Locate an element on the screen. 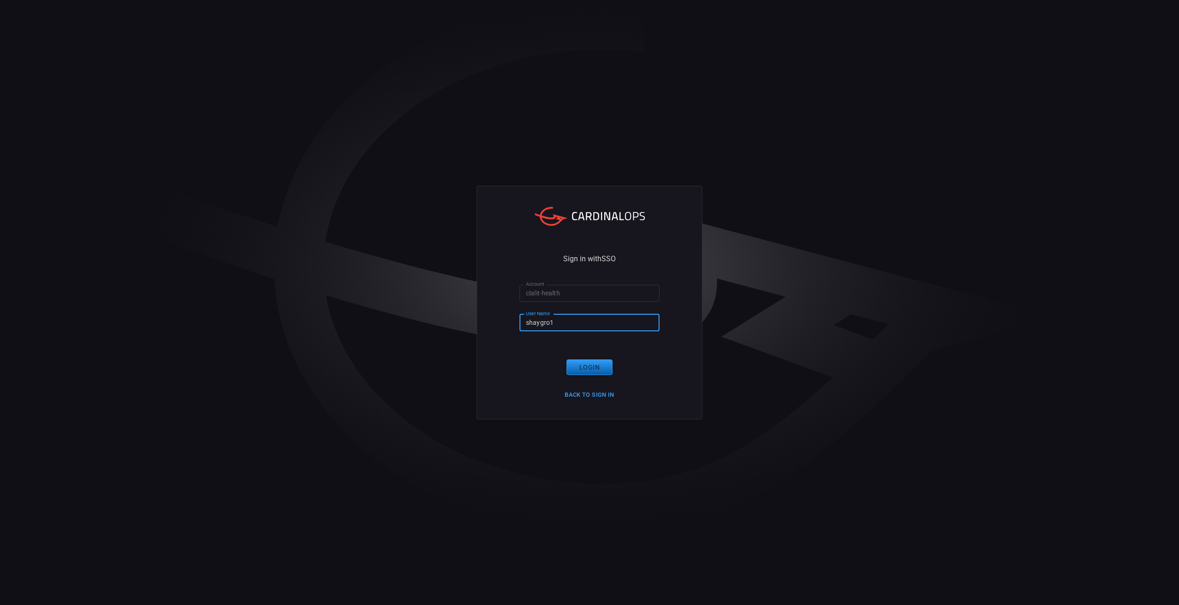 Image resolution: width=1179 pixels, height=605 pixels. label: User Name is located at coordinates (538, 313).